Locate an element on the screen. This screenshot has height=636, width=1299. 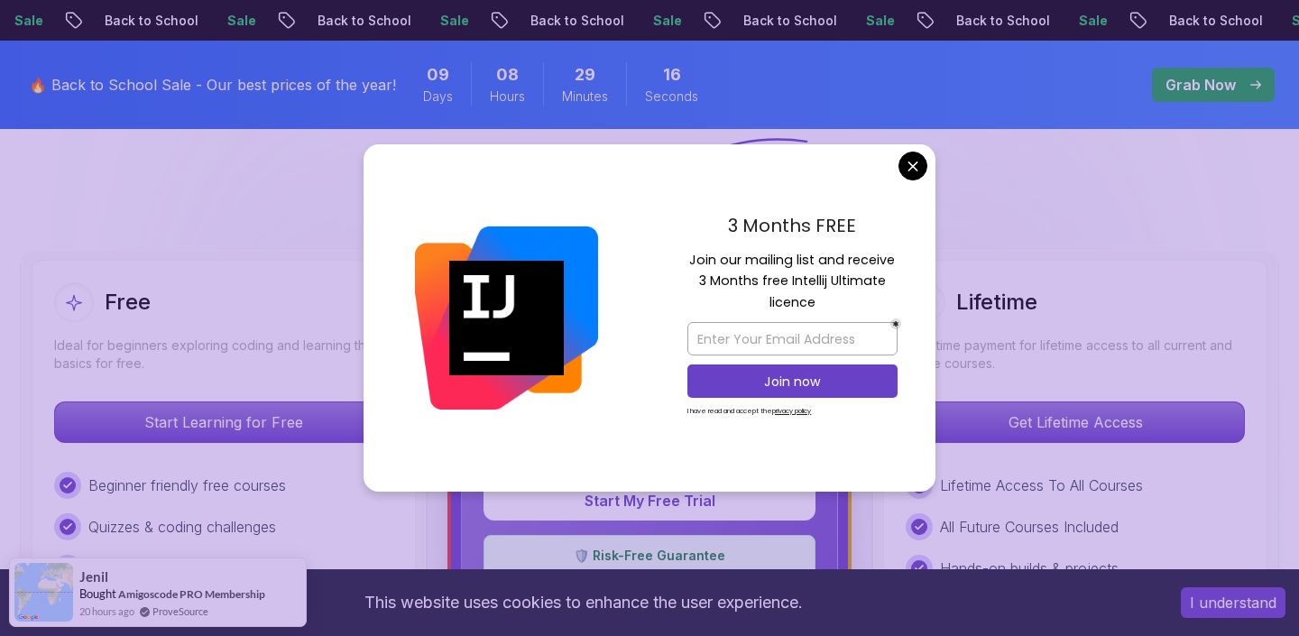
span: Hours is located at coordinates (507, 97).